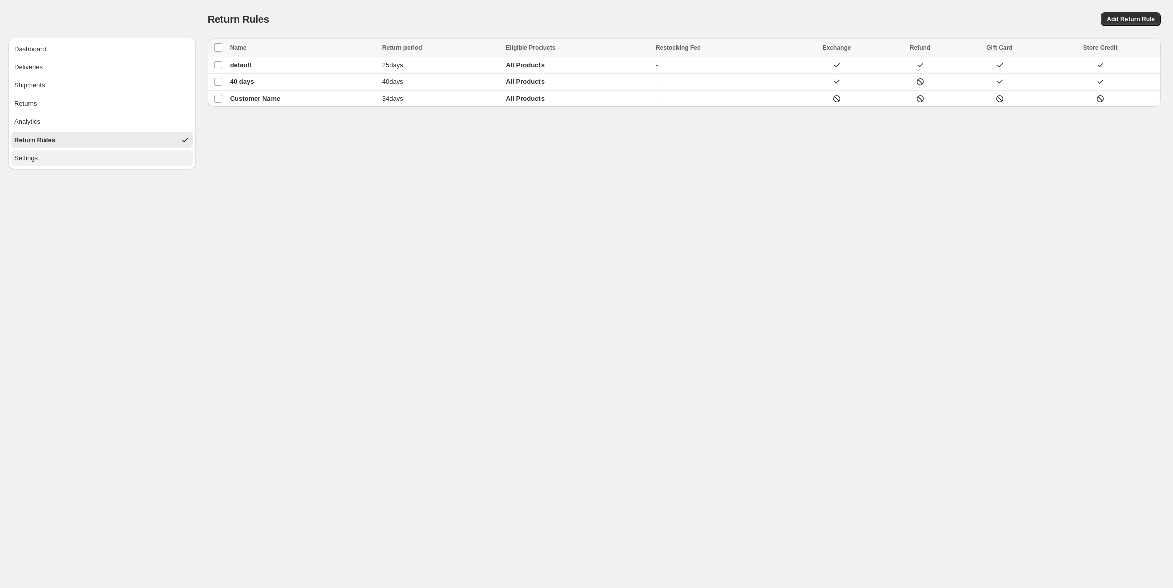 Image resolution: width=1173 pixels, height=588 pixels. What do you see at coordinates (239, 19) in the screenshot?
I see `span: Return Rules` at bounding box center [239, 19].